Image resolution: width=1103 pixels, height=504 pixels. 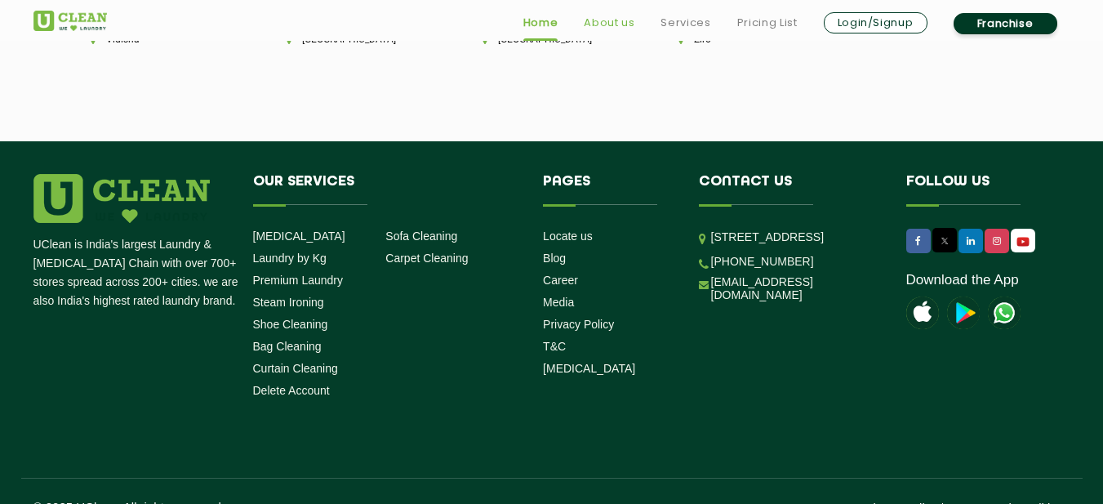 What do you see at coordinates (558, 302) in the screenshot?
I see `a: Media` at bounding box center [558, 302].